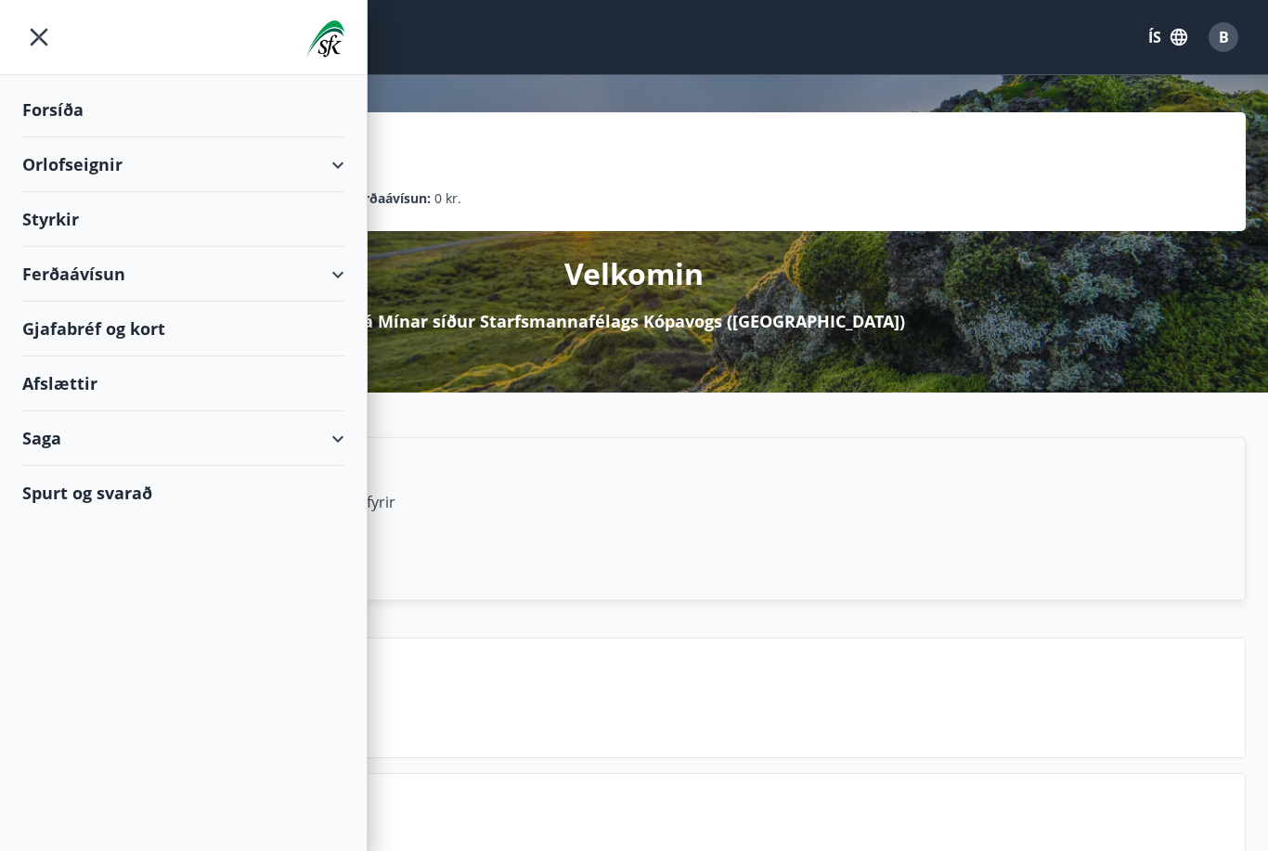 The height and width of the screenshot is (851, 1268). Describe the element at coordinates (183, 438) in the screenshot. I see `div: Saga` at that location.